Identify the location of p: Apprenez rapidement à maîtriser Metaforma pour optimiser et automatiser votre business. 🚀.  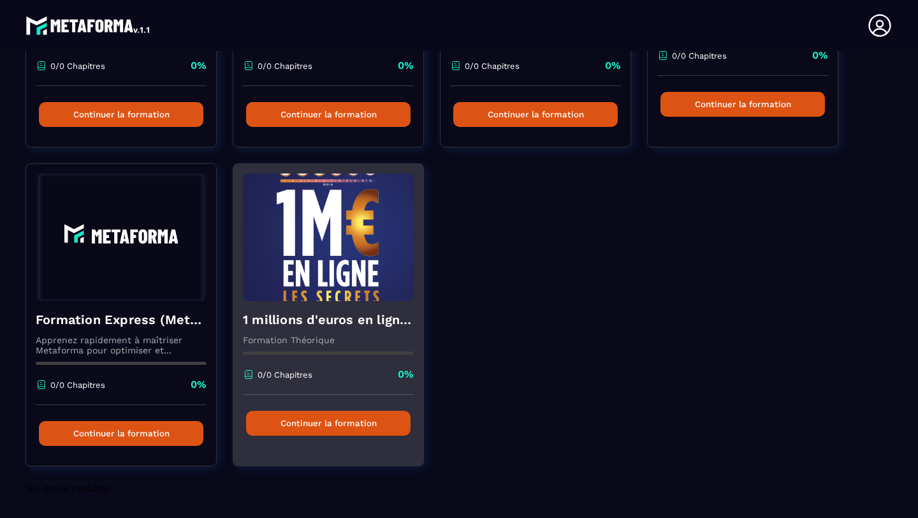
(121, 345).